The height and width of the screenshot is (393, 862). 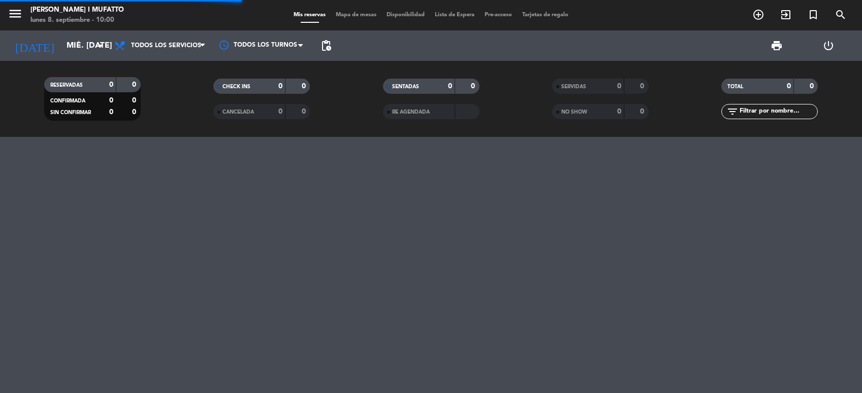 What do you see at coordinates (498, 15) in the screenshot?
I see `span: Pre-acceso` at bounding box center [498, 15].